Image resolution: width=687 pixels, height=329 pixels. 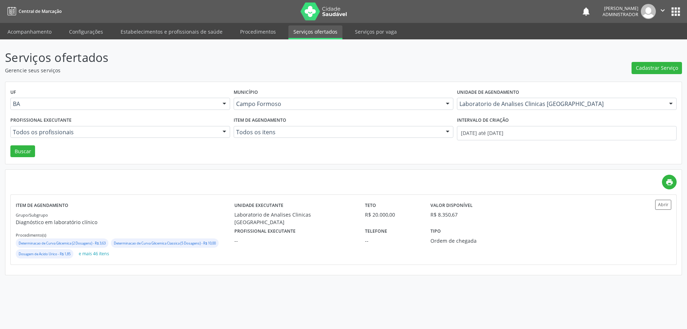 What do you see at coordinates (656, 68) in the screenshot?
I see `button: Cadastrar Serviço` at bounding box center [656, 68].